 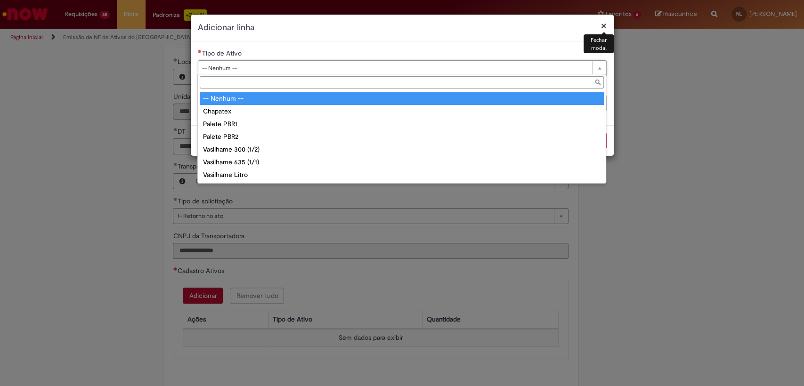 What do you see at coordinates (402, 124) in the screenshot?
I see `div: Palete PBR1` at bounding box center [402, 124].